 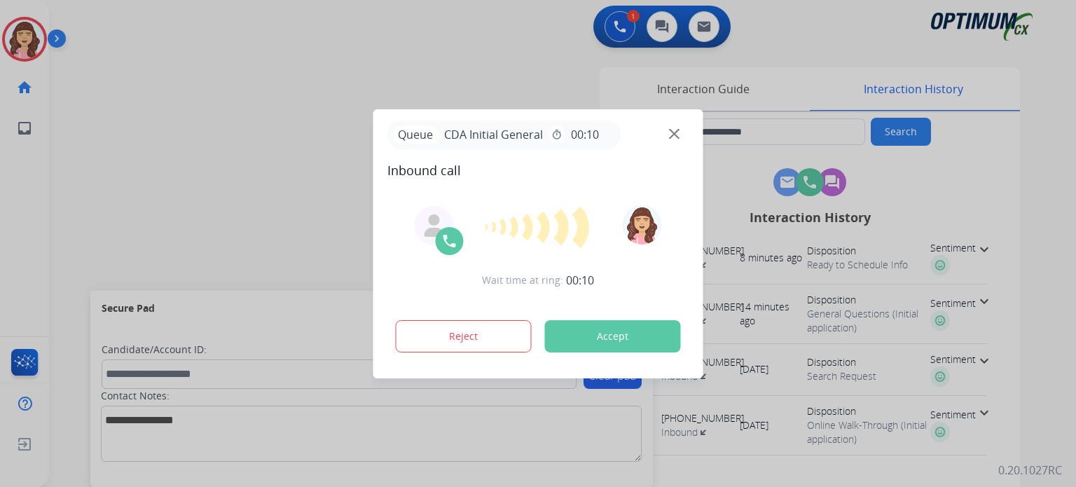 What do you see at coordinates (642, 225) in the screenshot?
I see `img: avatar` at bounding box center [642, 225].